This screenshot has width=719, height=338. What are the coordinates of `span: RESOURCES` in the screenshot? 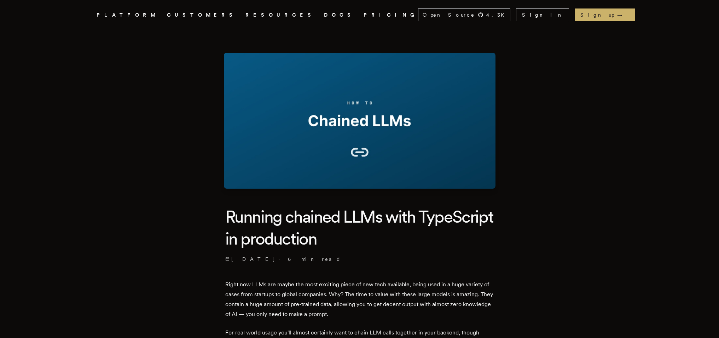 It's located at (280, 15).